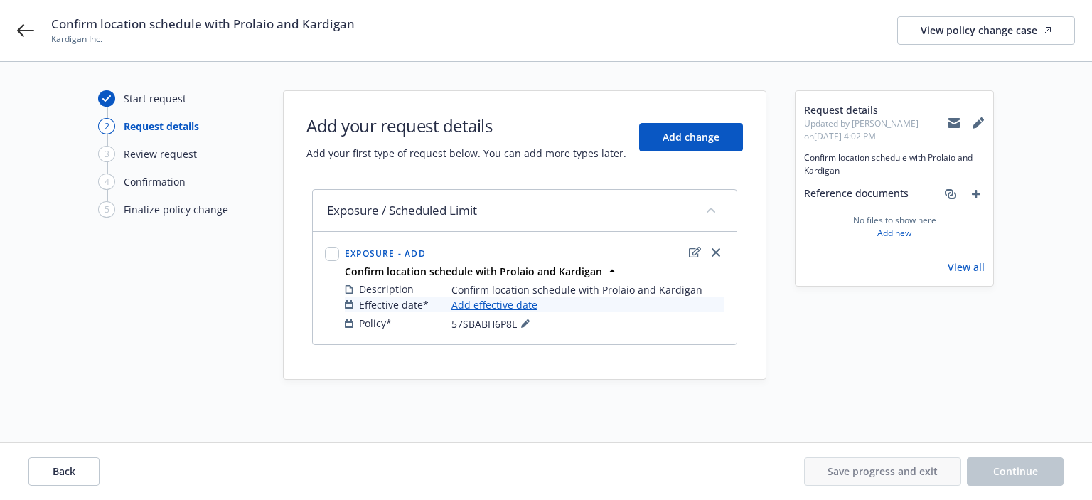 This screenshot has width=1092, height=500. I want to click on div: Review request, so click(160, 154).